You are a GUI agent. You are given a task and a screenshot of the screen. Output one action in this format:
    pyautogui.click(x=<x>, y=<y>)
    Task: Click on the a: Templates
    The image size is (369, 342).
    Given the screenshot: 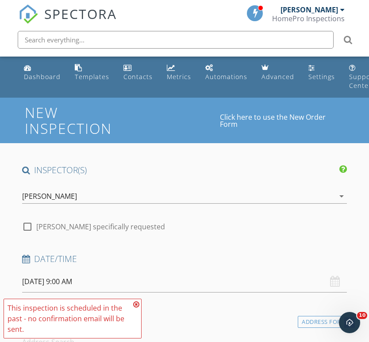 What is the action you would take?
    pyautogui.click(x=92, y=73)
    